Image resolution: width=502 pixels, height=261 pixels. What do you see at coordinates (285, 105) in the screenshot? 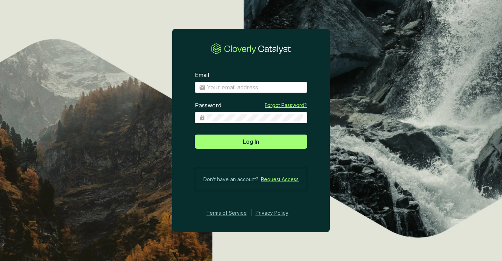
I see `a: Forgot Password?` at bounding box center [285, 105].